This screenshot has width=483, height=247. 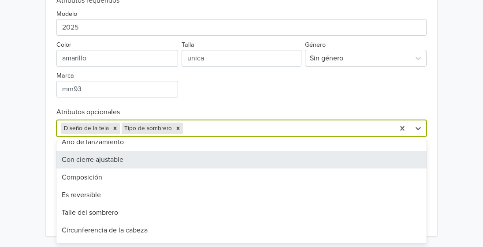 I want to click on div: Circunferencia de la cabeza, so click(x=242, y=230).